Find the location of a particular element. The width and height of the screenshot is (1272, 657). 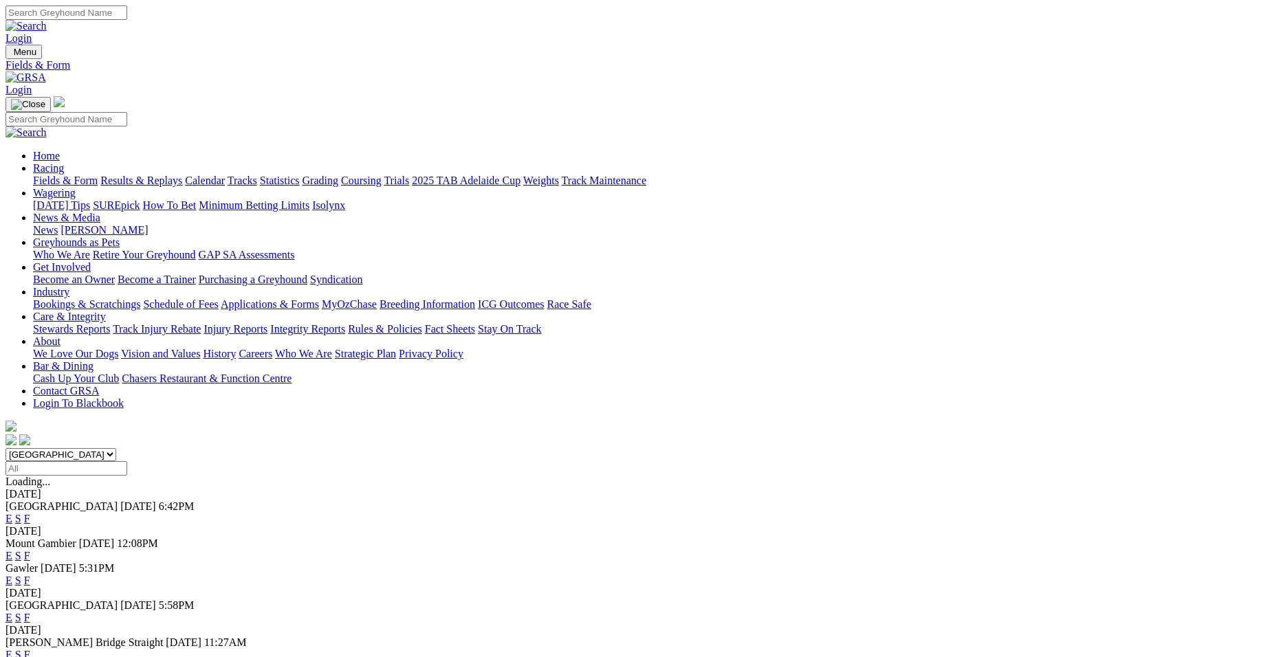

img: twitter.svg is located at coordinates (25, 440).